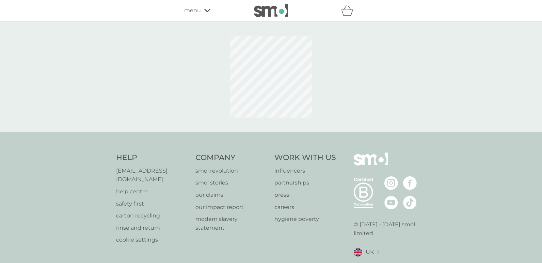 This screenshot has height=263, width=542. What do you see at coordinates (305, 219) in the screenshot?
I see `p: hygiene poverty` at bounding box center [305, 219].